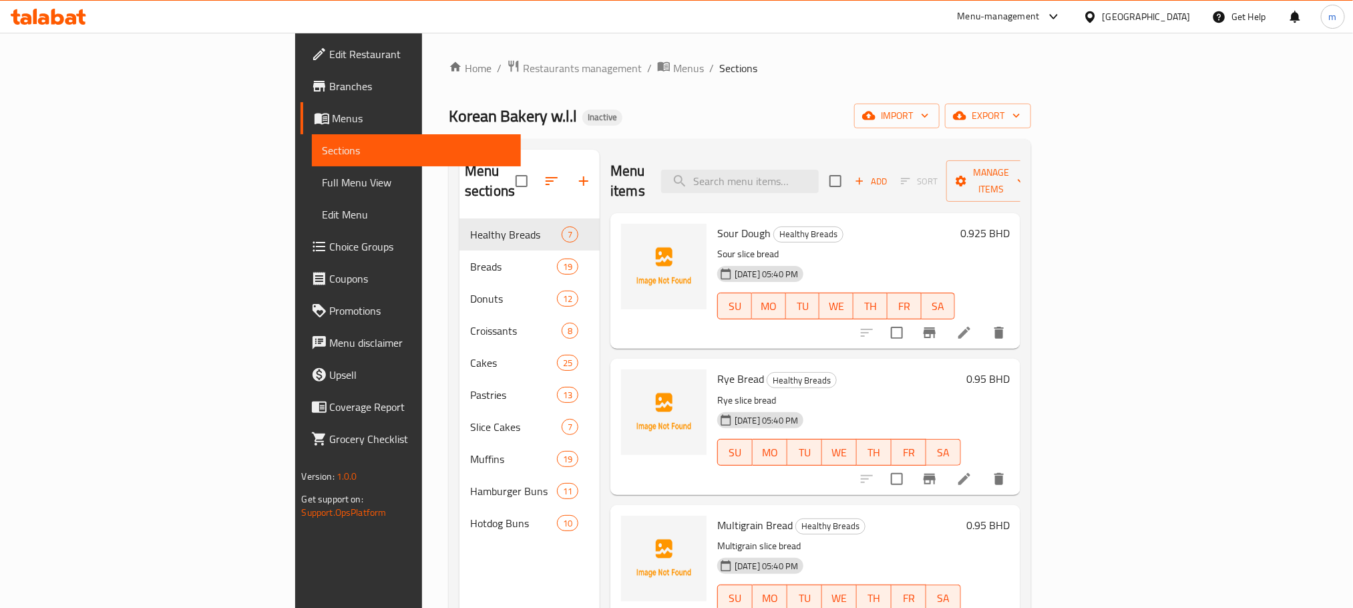 Image resolution: width=1353 pixels, height=608 pixels. Describe the element at coordinates (871, 181) in the screenshot. I see `button: Add` at that location.